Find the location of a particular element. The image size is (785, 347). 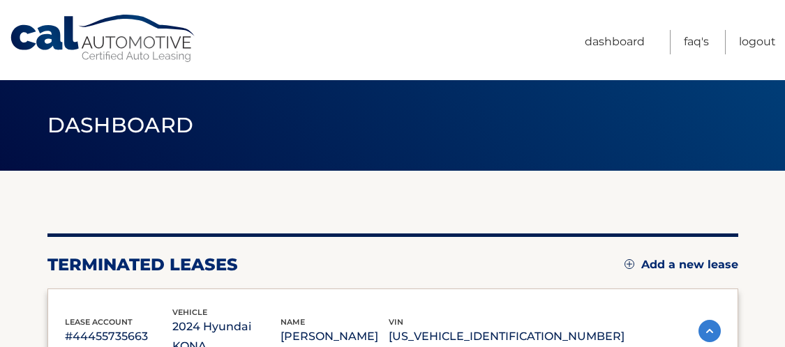

a: Cal Automotive is located at coordinates (103, 38).